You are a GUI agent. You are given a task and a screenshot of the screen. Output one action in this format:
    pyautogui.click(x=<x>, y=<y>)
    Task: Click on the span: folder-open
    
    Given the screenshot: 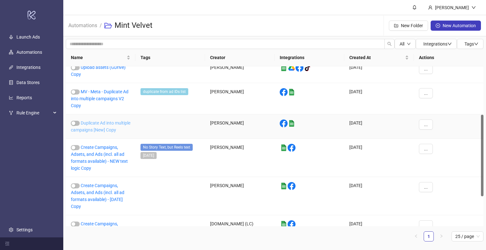 What is the action you would take?
    pyautogui.click(x=108, y=26)
    